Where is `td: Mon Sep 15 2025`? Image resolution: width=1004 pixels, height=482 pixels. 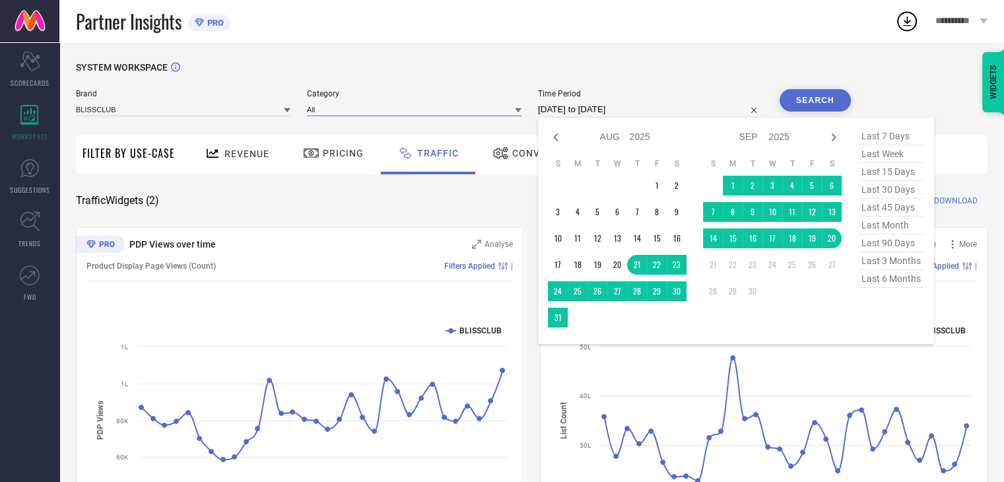 td: Mon Sep 15 2025 is located at coordinates (733, 238).